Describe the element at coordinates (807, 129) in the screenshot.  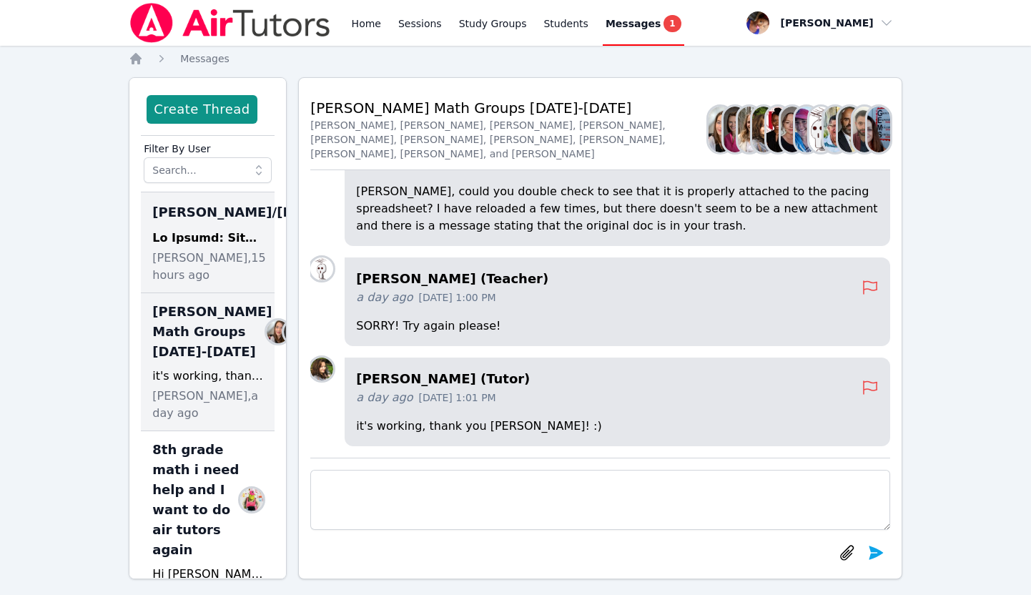
I see `img: Megan Nepshinsky` at that location.